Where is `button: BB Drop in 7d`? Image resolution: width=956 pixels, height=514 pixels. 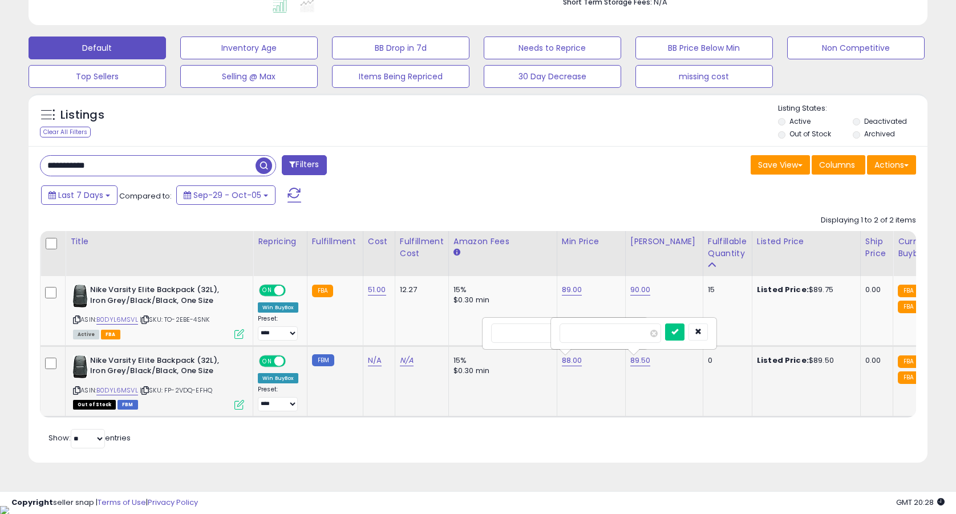 button: BB Drop in 7d is located at coordinates (400, 48).